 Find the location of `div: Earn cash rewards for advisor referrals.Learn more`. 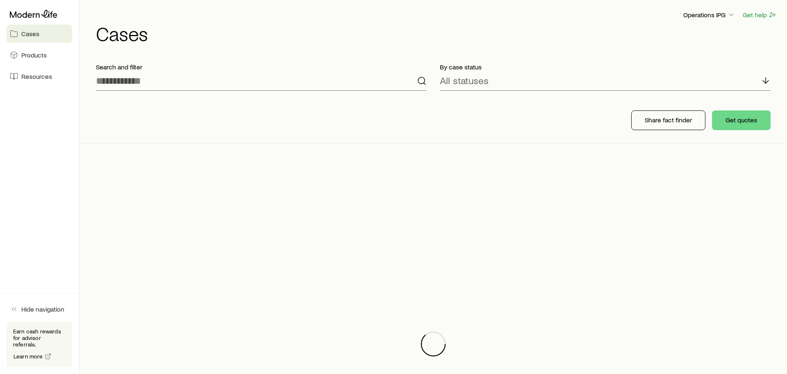

div: Earn cash rewards for advisor referrals.Learn more is located at coordinates (39, 344).